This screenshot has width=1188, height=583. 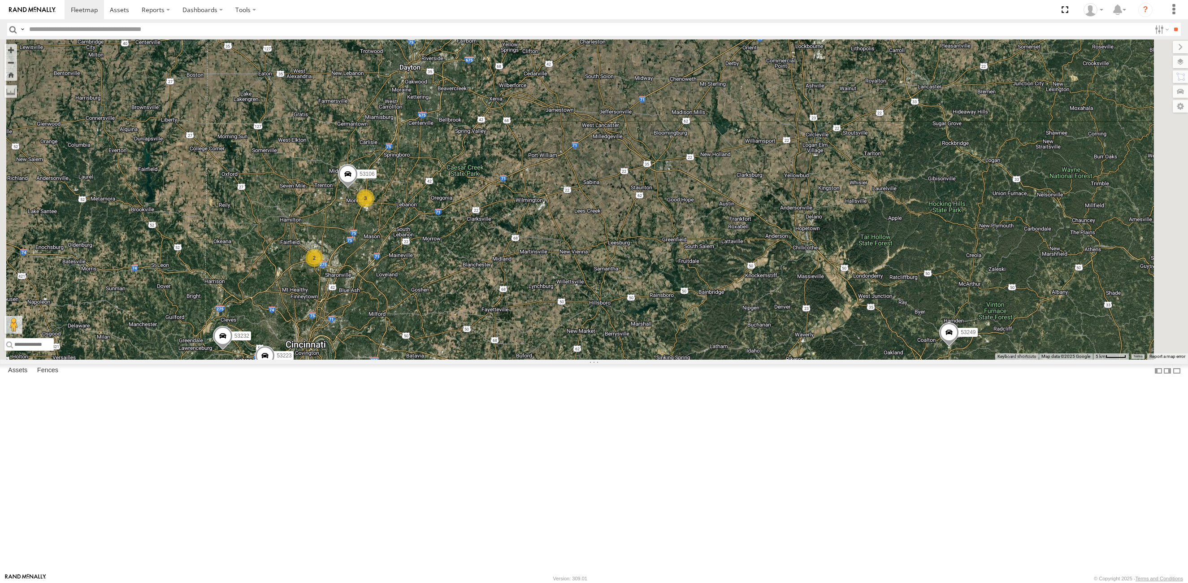 What do you see at coordinates (13, 324) in the screenshot?
I see `button: Drag Pegman onto the map to open Street View` at bounding box center [13, 324].